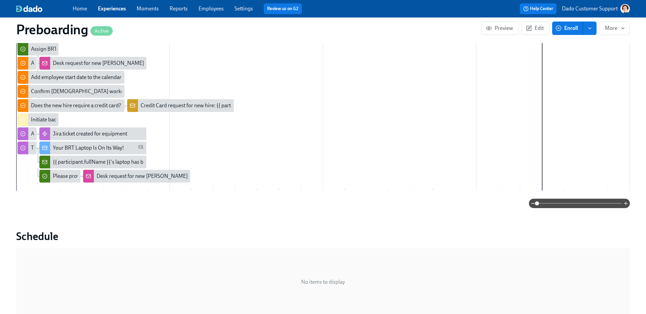 The height and width of the screenshot is (314, 646). I want to click on span: Enroll, so click(568, 28).